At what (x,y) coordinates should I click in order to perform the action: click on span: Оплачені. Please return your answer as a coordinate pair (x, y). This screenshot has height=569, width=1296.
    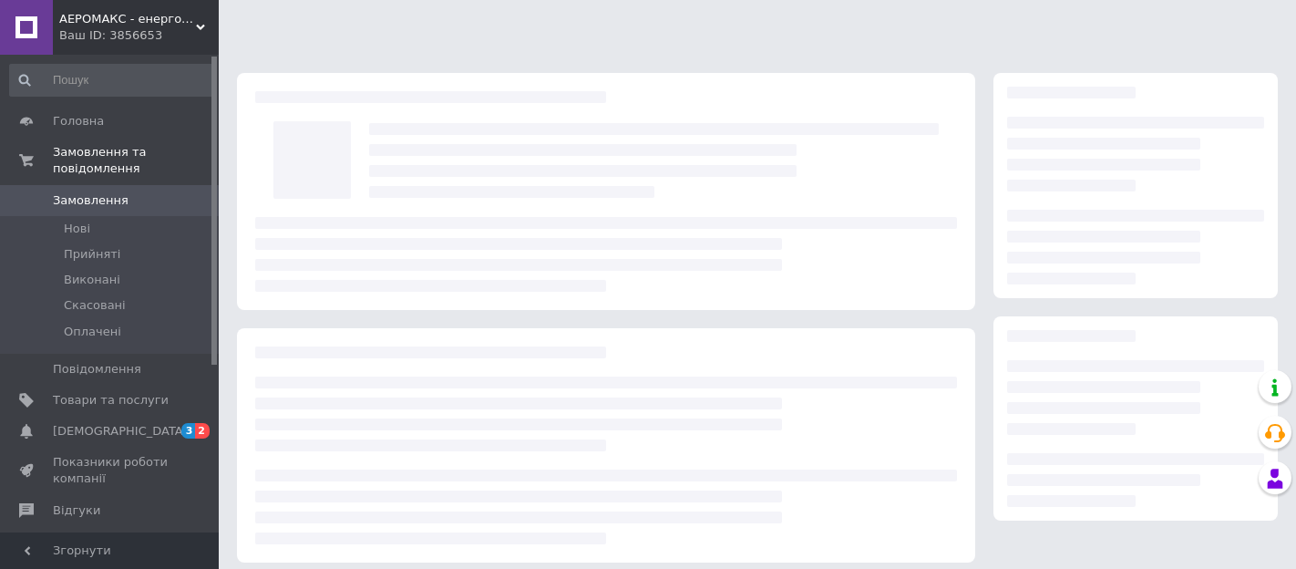
    Looking at the image, I should click on (92, 332).